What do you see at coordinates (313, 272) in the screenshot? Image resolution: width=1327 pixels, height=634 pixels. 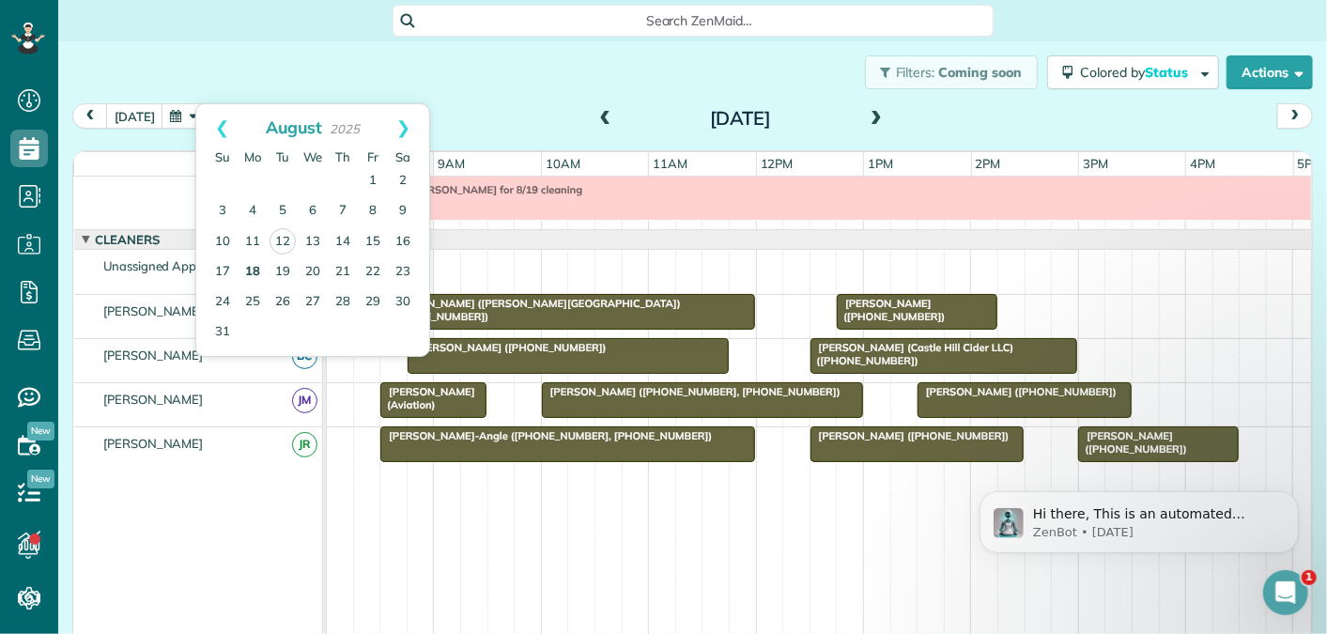 I see `a: 20` at bounding box center [313, 272].